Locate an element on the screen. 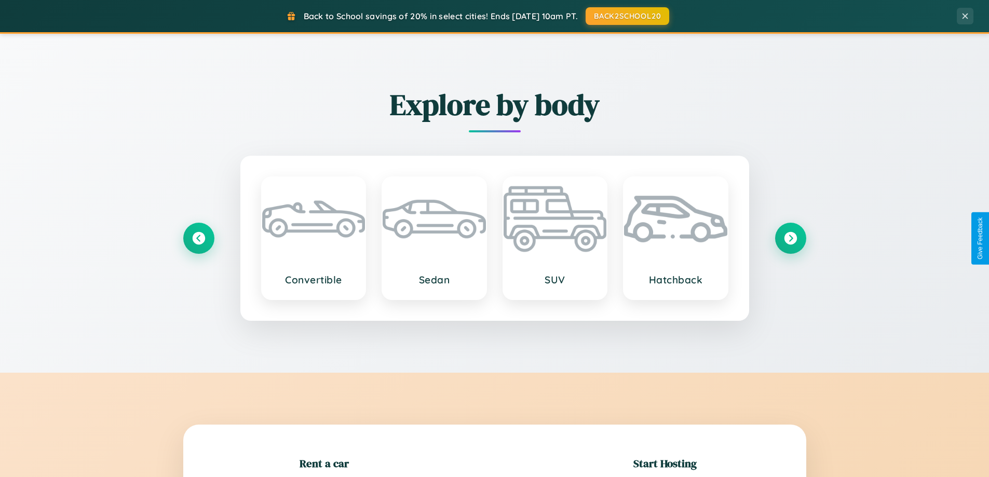 This screenshot has height=477, width=989. h2: Rent a car is located at coordinates (324, 463).